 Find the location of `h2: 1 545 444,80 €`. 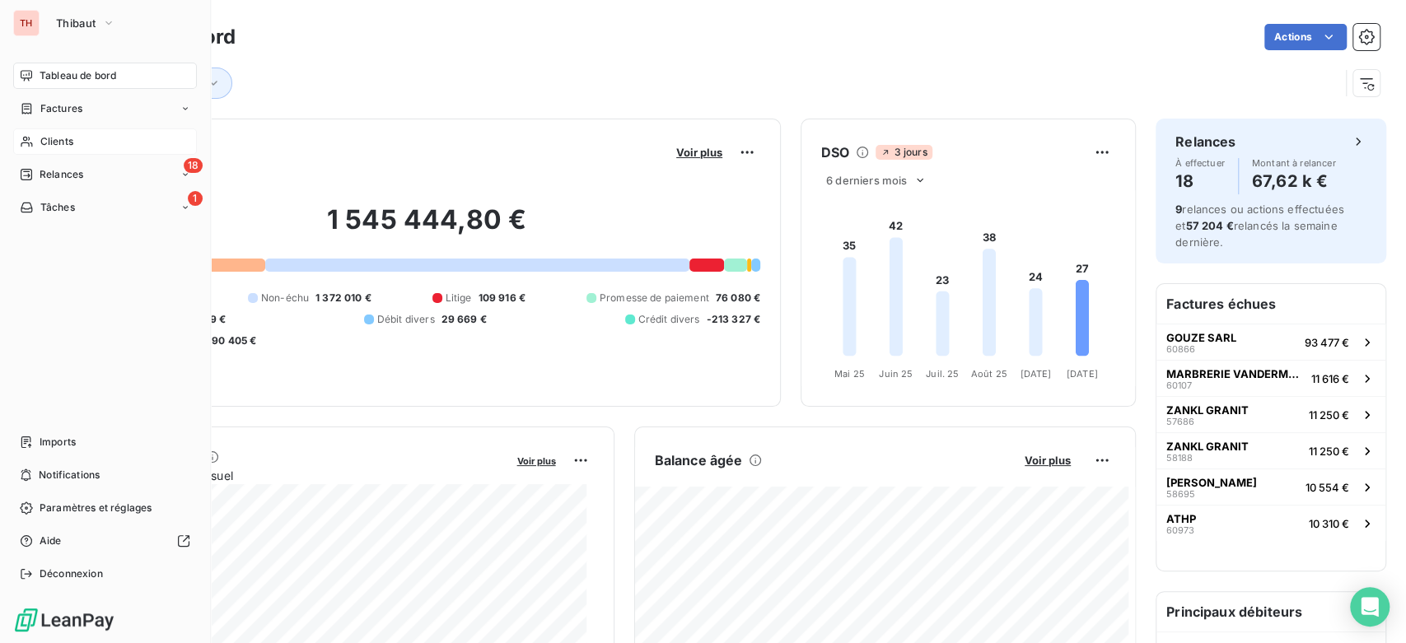

h2: 1 545 444,80 € is located at coordinates (427, 228).